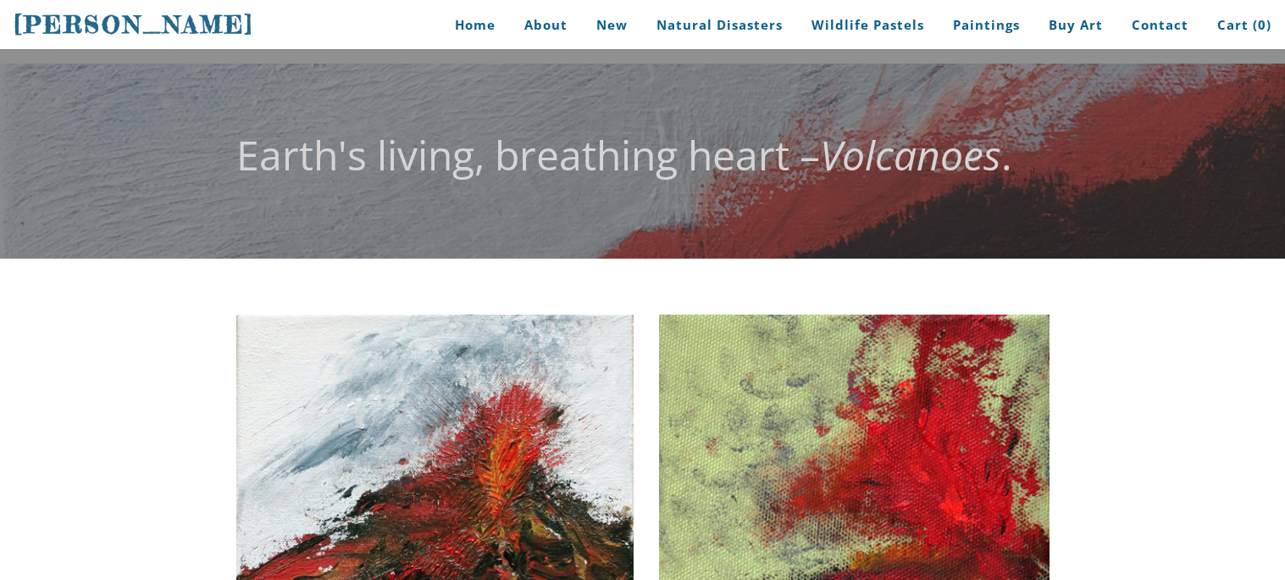 The height and width of the screenshot is (580, 1285). What do you see at coordinates (911, 154) in the screenshot?
I see `em: Volcanoes` at bounding box center [911, 154].